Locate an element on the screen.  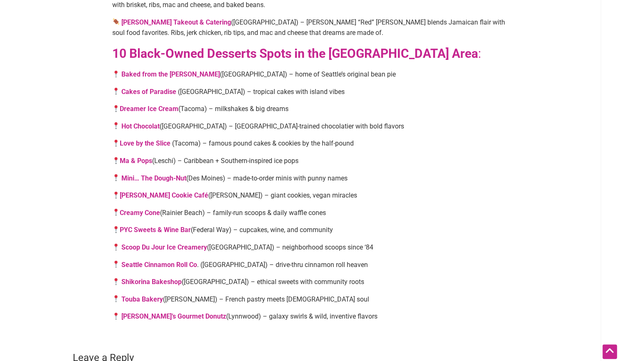
a: Cakes of Paradise is located at coordinates (149, 91).